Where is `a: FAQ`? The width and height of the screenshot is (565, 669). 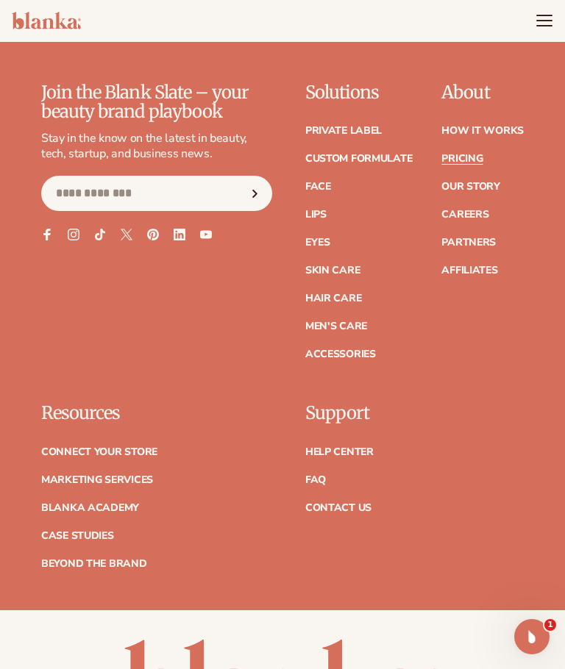
a: FAQ is located at coordinates (316, 480).